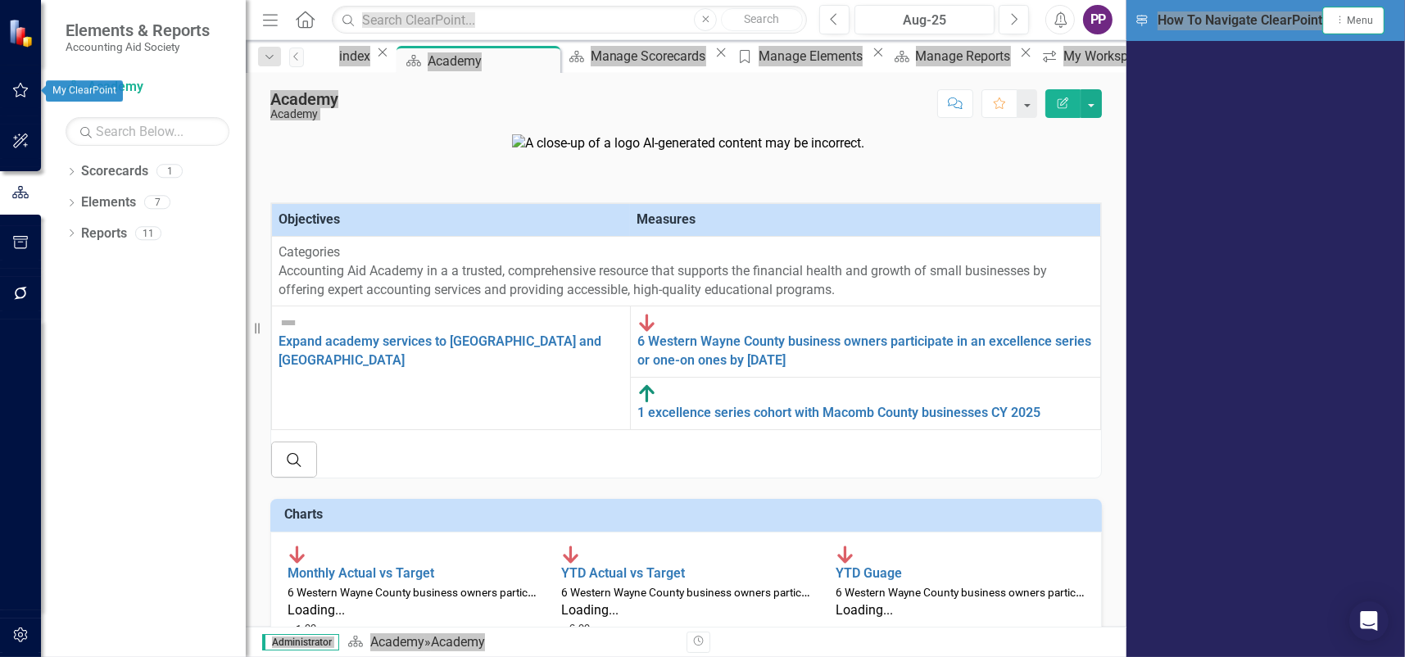 The image size is (1405, 657). I want to click on a: My Workspace, so click(1094, 56).